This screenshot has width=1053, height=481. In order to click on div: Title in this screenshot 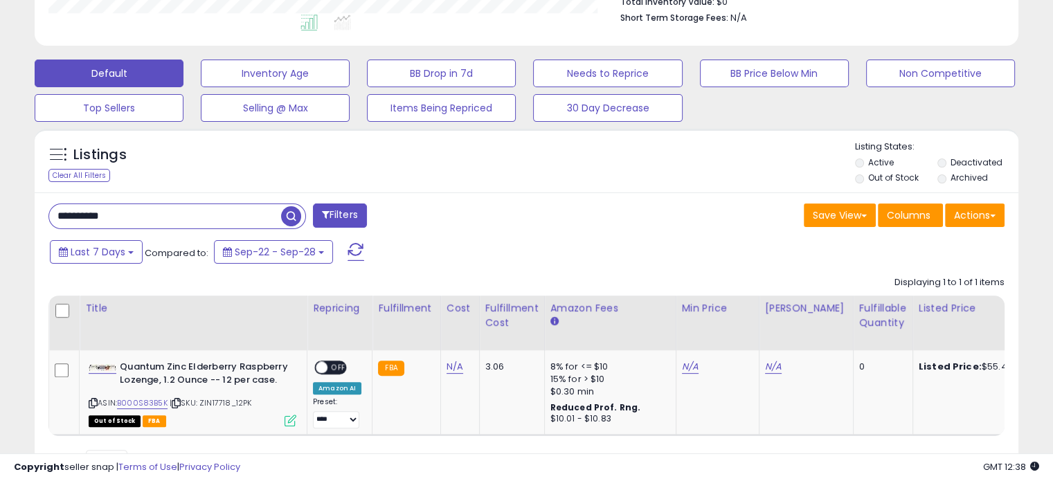, I will do `click(193, 308)`.